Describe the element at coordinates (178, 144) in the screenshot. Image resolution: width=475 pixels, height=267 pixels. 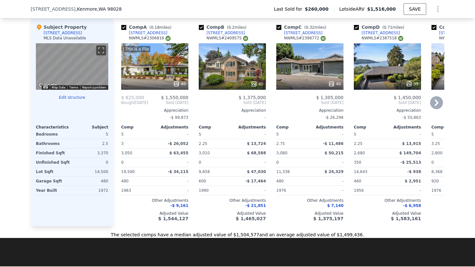
I see `span: -$ 26,052` at that location.